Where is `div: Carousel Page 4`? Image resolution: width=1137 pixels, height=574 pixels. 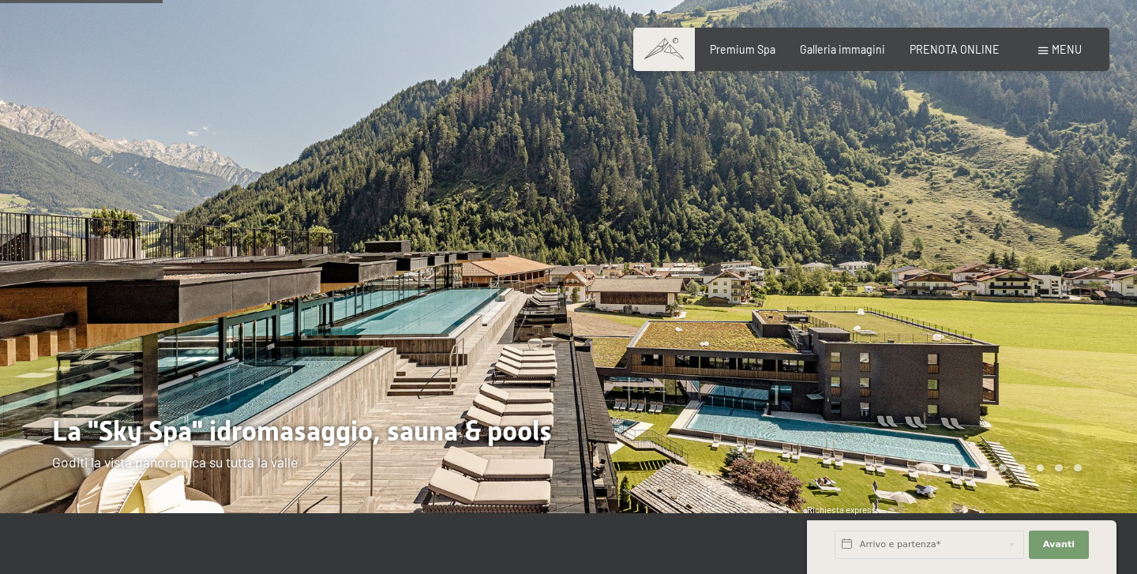 div: Carousel Page 4 is located at coordinates (1003, 468).